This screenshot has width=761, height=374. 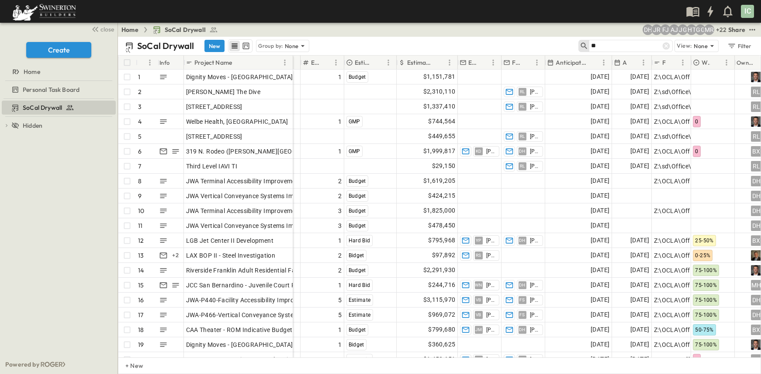 What do you see at coordinates (442, 121) in the screenshot?
I see `span: $744,564` at bounding box center [442, 121].